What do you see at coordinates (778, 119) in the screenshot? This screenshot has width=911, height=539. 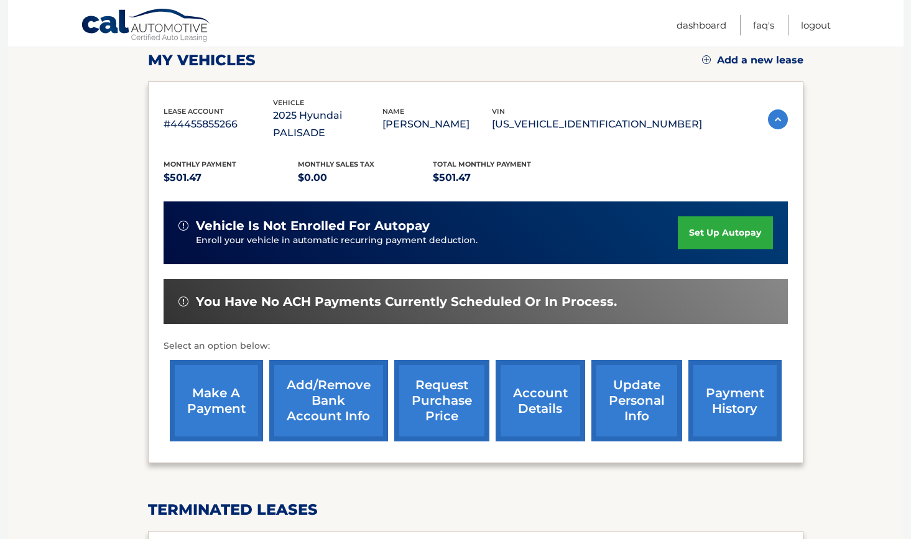 I see `img: accordion-active.svg` at bounding box center [778, 119].